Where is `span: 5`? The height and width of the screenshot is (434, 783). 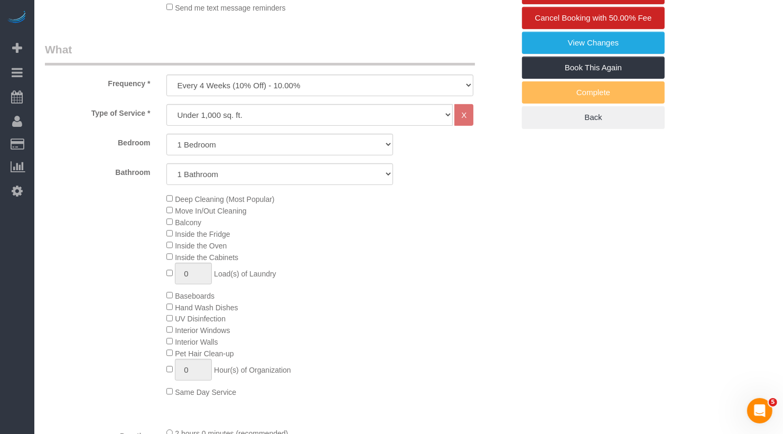
span: 5 is located at coordinates (773, 402).